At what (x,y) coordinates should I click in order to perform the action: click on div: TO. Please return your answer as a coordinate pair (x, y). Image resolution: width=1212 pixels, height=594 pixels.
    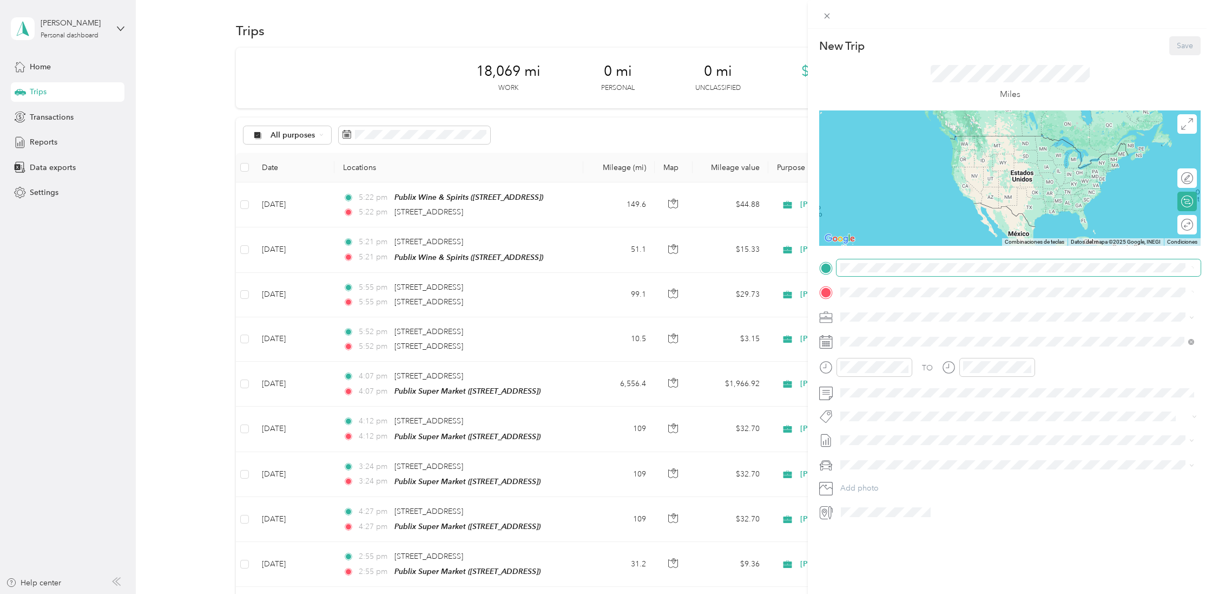
    Looking at the image, I should click on (928, 368).